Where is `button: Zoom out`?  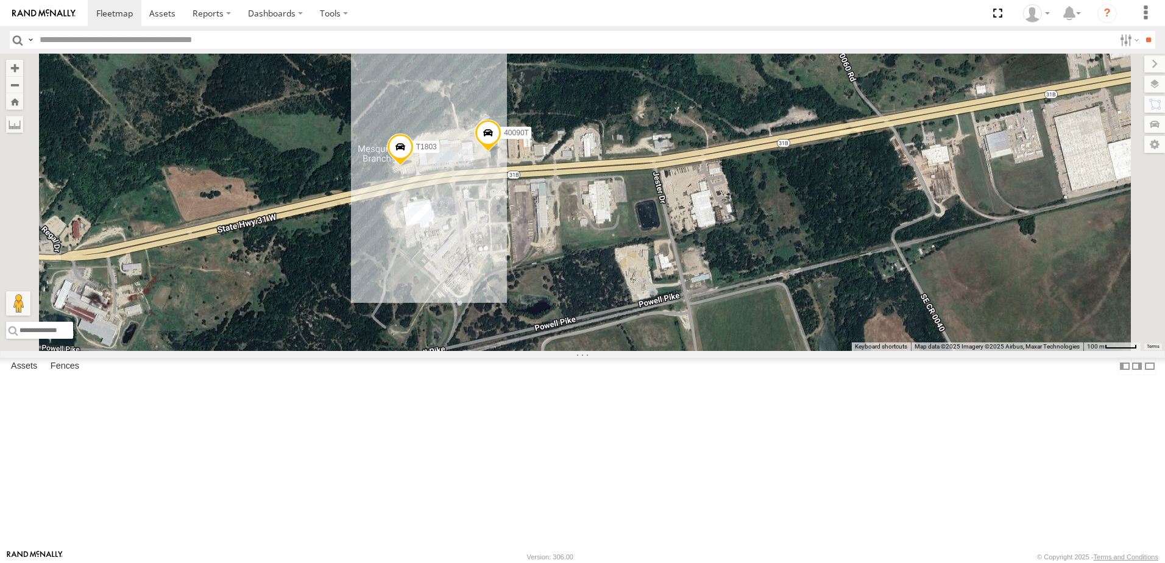 button: Zoom out is located at coordinates (15, 85).